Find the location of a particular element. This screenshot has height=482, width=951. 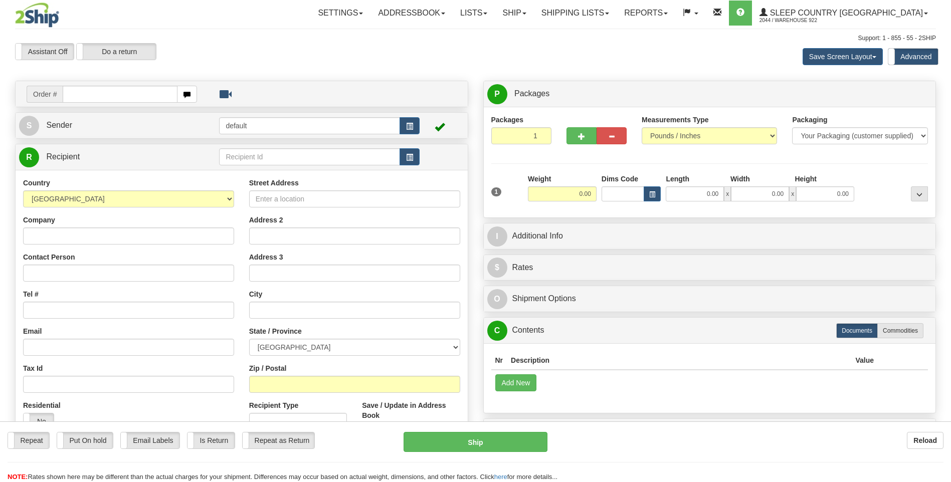

label: Packaging is located at coordinates (810, 120).